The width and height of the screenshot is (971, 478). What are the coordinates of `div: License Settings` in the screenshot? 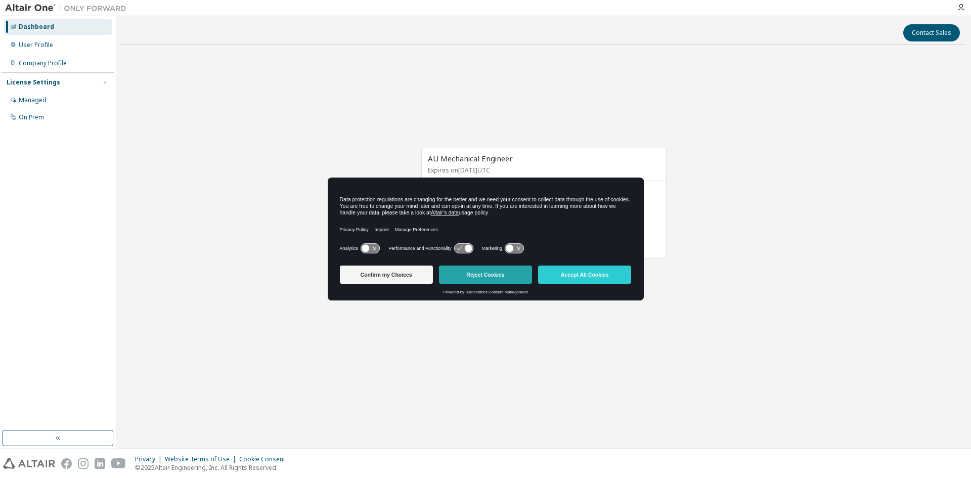 It's located at (33, 82).